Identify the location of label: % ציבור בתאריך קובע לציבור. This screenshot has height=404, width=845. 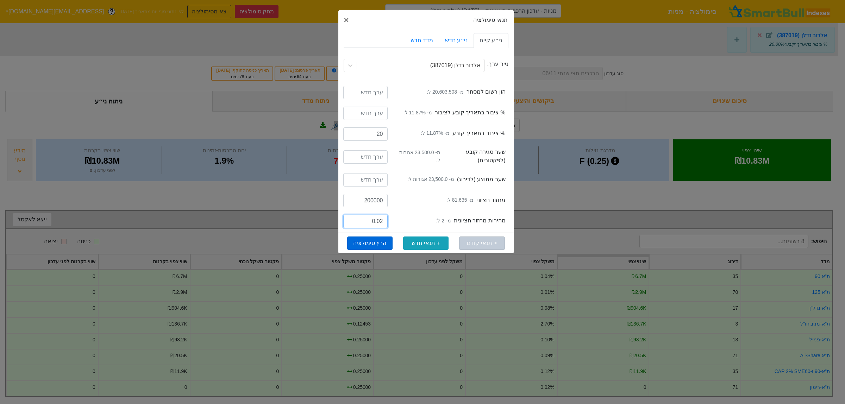
(453, 113).